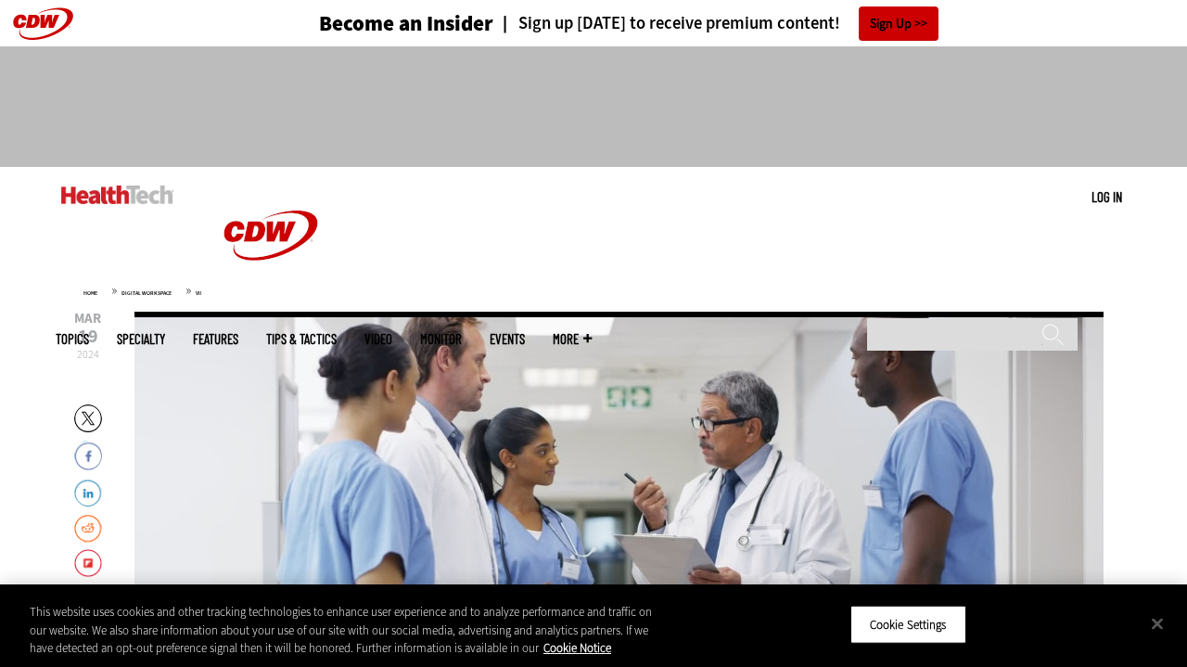 This screenshot has height=667, width=1187. What do you see at coordinates (371, 23) in the screenshot?
I see `a: Become an Insider` at bounding box center [371, 23].